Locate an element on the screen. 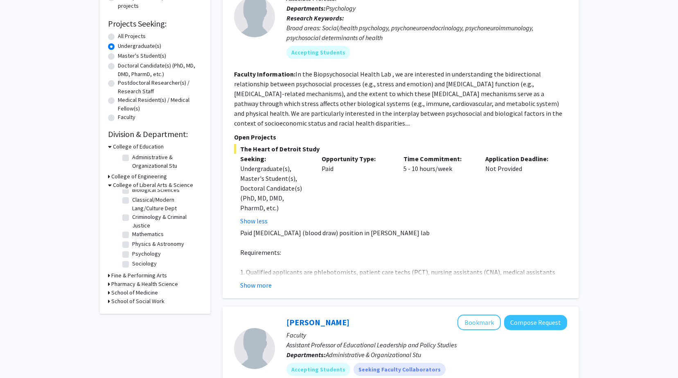 This screenshot has width=678, height=378. p: Opportunity Type: is located at coordinates (356, 159).